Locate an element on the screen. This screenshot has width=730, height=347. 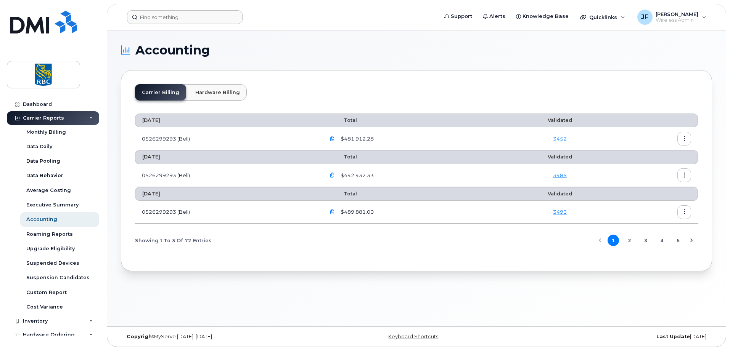
button: Next Page is located at coordinates (691, 241).